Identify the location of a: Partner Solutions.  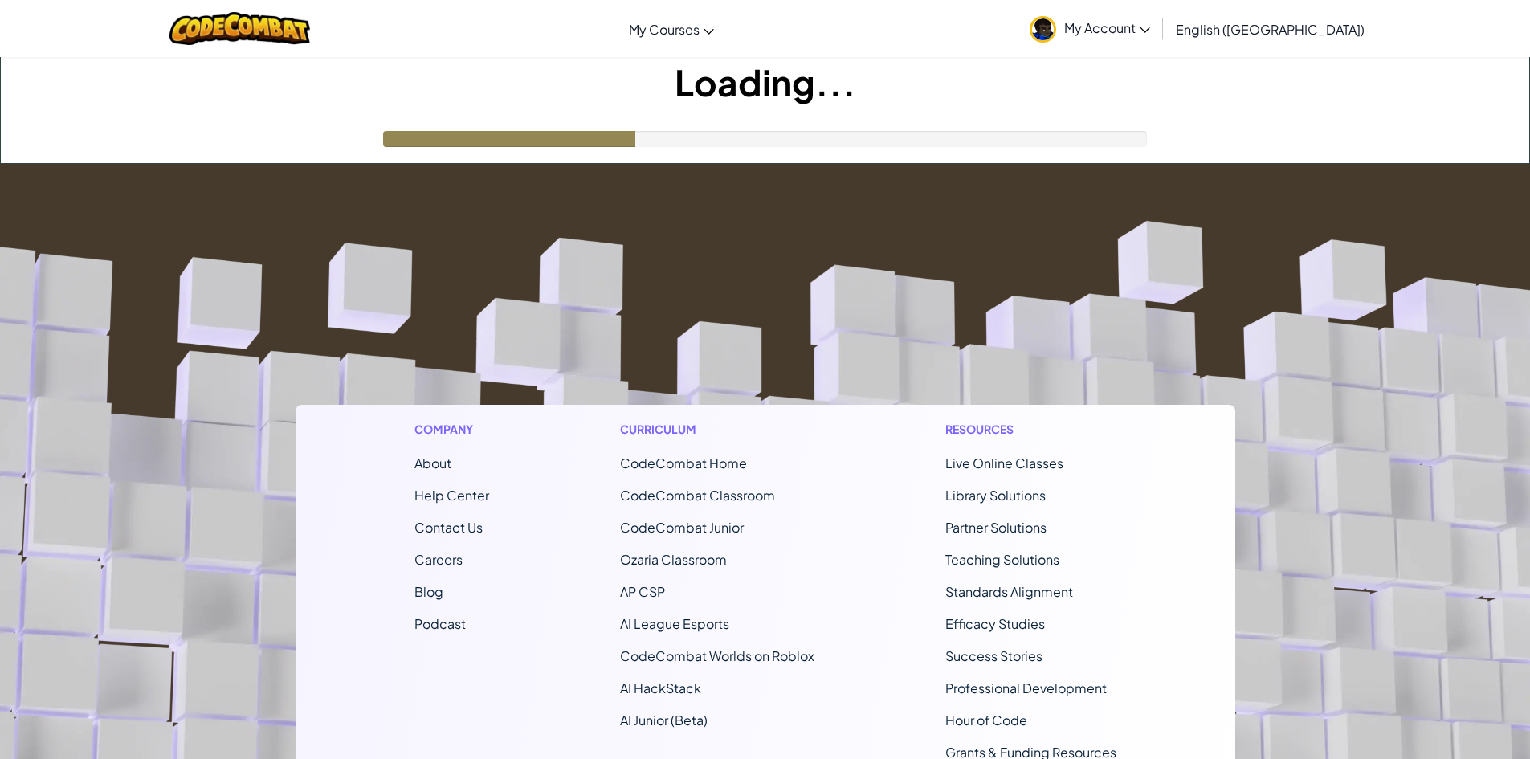
(996, 527).